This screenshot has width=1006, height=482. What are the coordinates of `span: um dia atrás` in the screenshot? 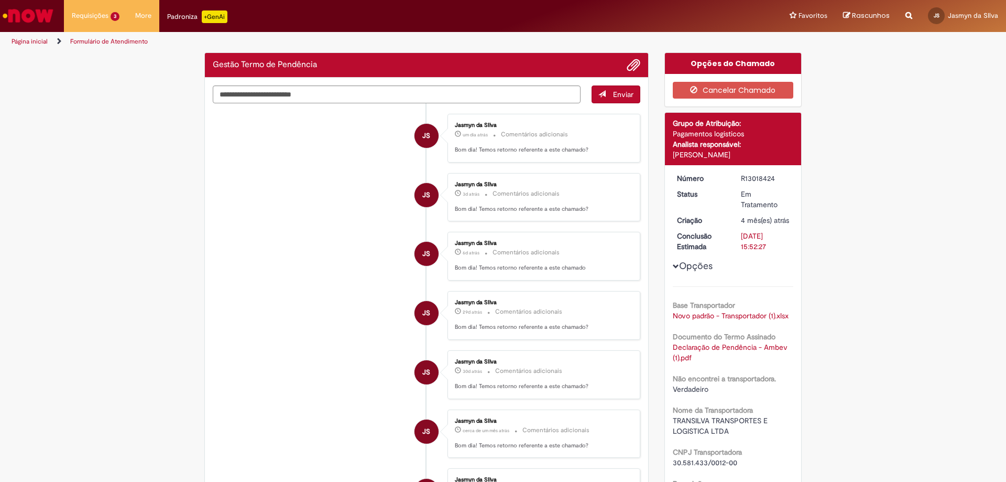 It's located at (475, 135).